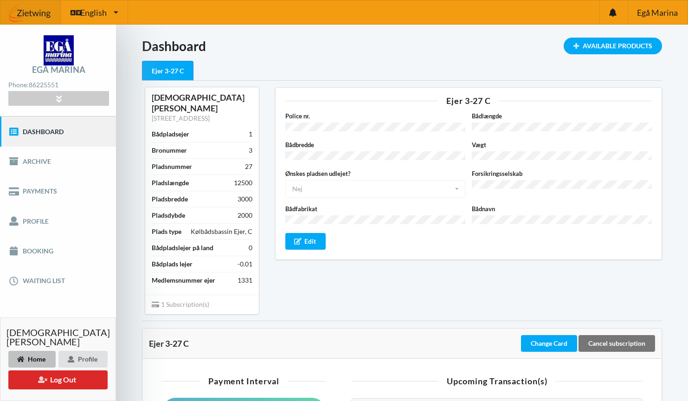 This screenshot has height=401, width=688. What do you see at coordinates (375, 116) in the screenshot?
I see `label: Police nr.` at bounding box center [375, 116].